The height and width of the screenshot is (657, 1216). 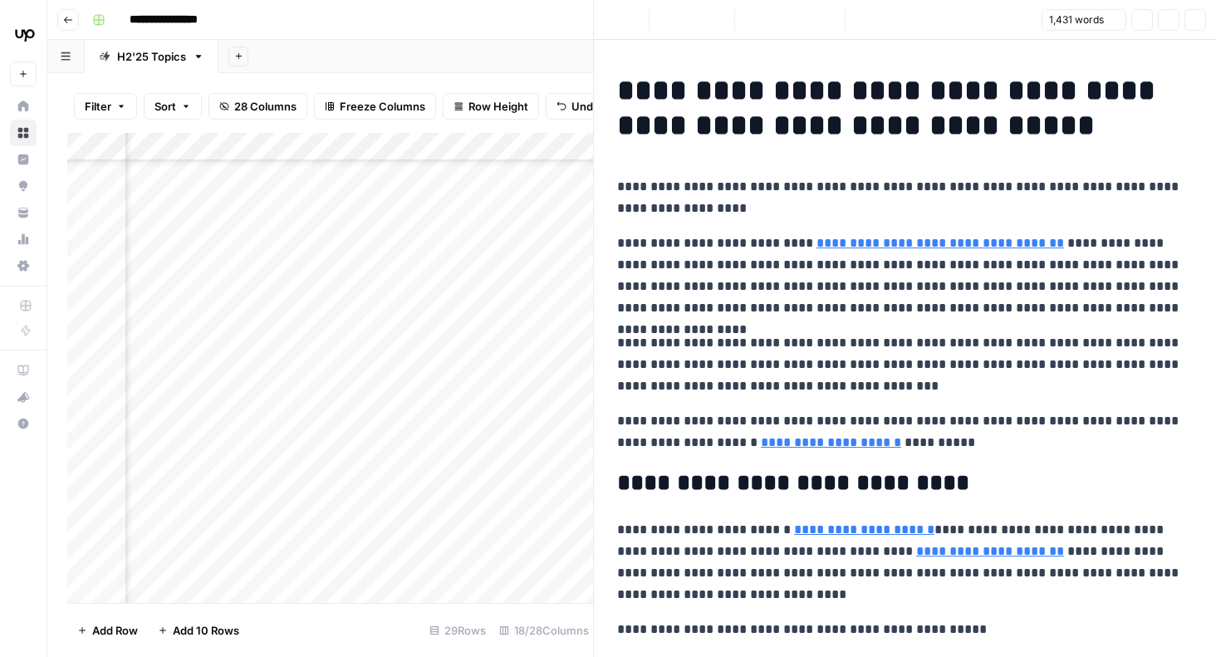 What do you see at coordinates (198, 630) in the screenshot?
I see `button: Add 10 Rows` at bounding box center [198, 630].